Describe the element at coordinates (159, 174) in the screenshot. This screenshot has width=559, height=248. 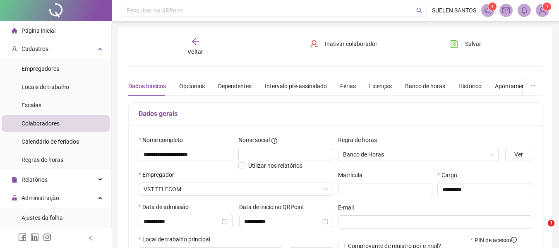
I see `label: Empregador` at that location.